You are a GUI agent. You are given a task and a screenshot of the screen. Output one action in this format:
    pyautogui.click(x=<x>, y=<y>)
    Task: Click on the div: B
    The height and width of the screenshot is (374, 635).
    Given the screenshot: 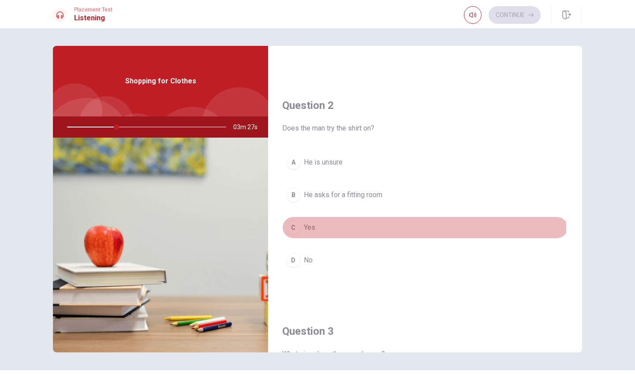 What is the action you would take?
    pyautogui.click(x=293, y=195)
    